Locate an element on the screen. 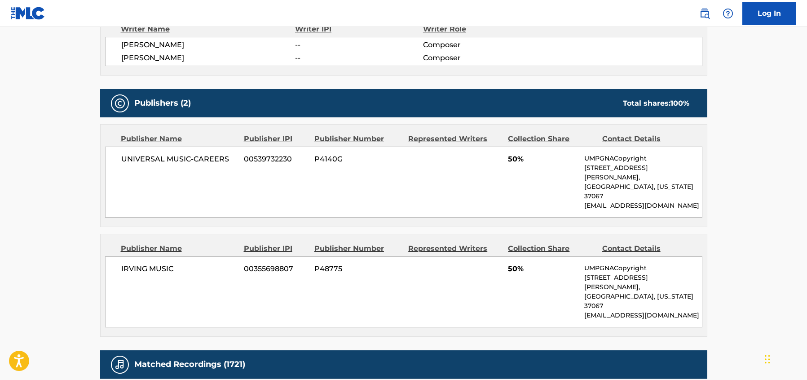  span: 00355698807 is located at coordinates (276, 269).